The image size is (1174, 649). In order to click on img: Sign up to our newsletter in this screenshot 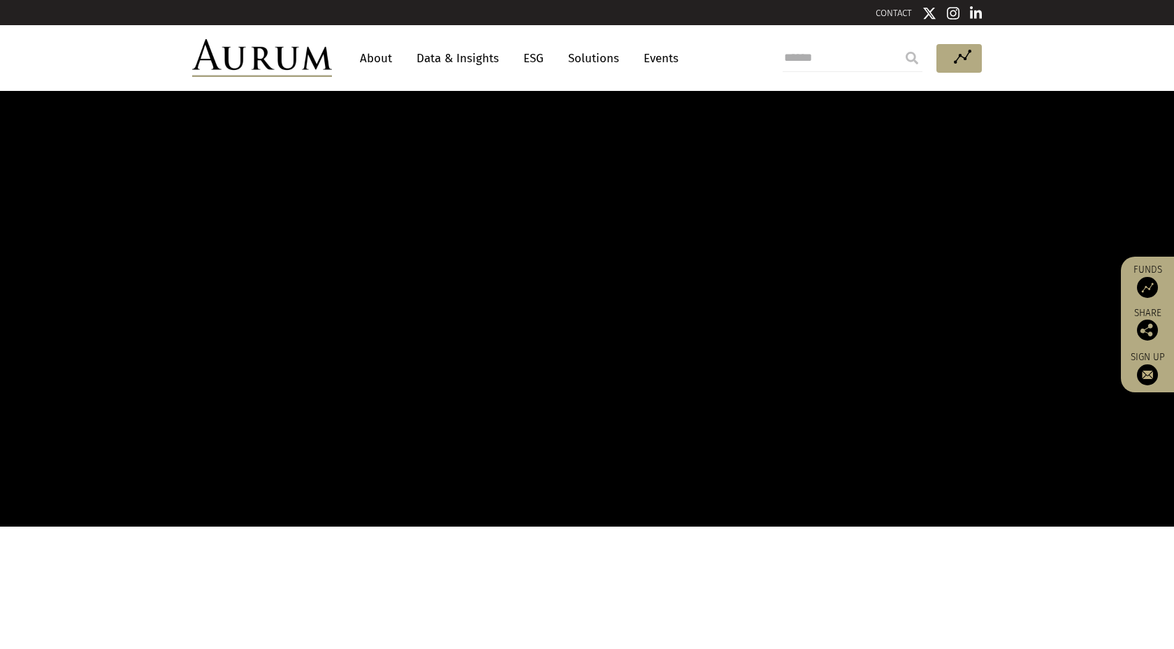, I will do `click(1147, 375)`.